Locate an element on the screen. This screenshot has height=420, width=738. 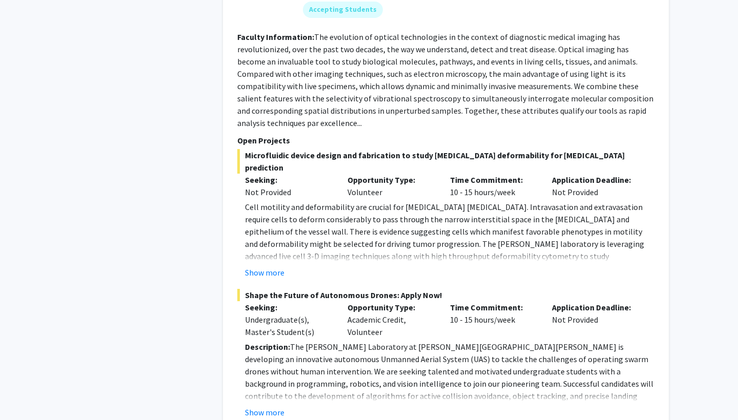
span: Shape the Future of Autonomous Drones: Apply Now! is located at coordinates (446, 295).